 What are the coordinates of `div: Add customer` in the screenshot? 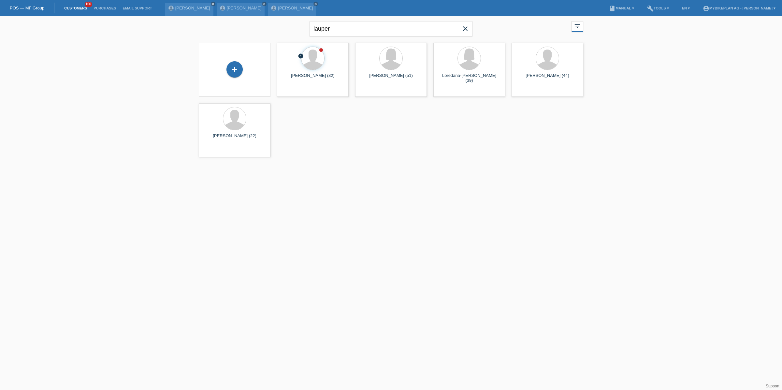 It's located at (235, 69).